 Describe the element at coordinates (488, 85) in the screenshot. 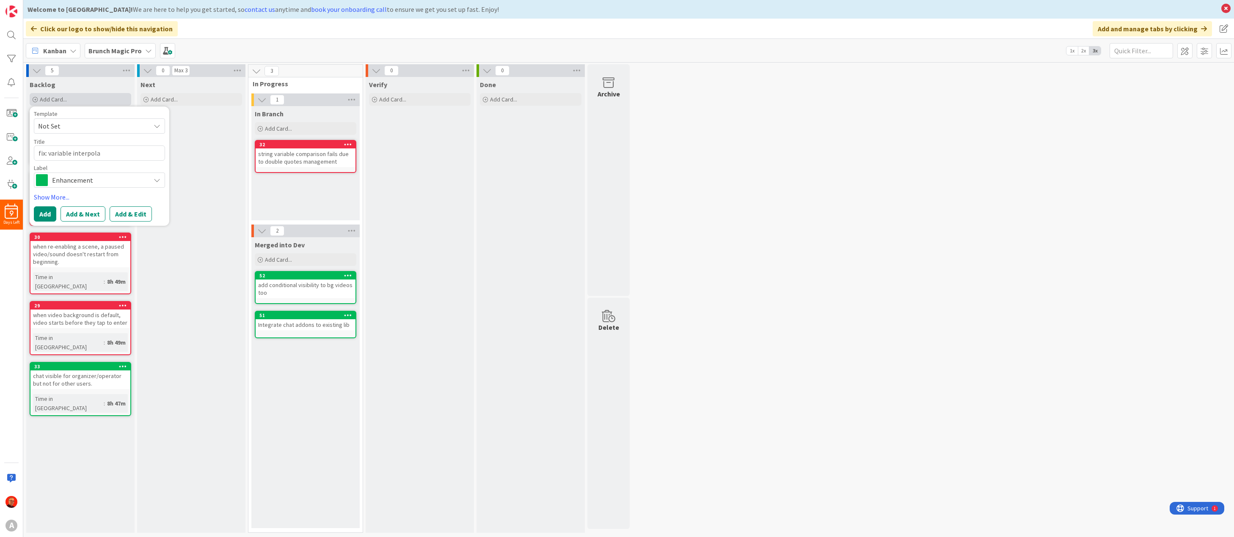

I see `span: Done` at that location.